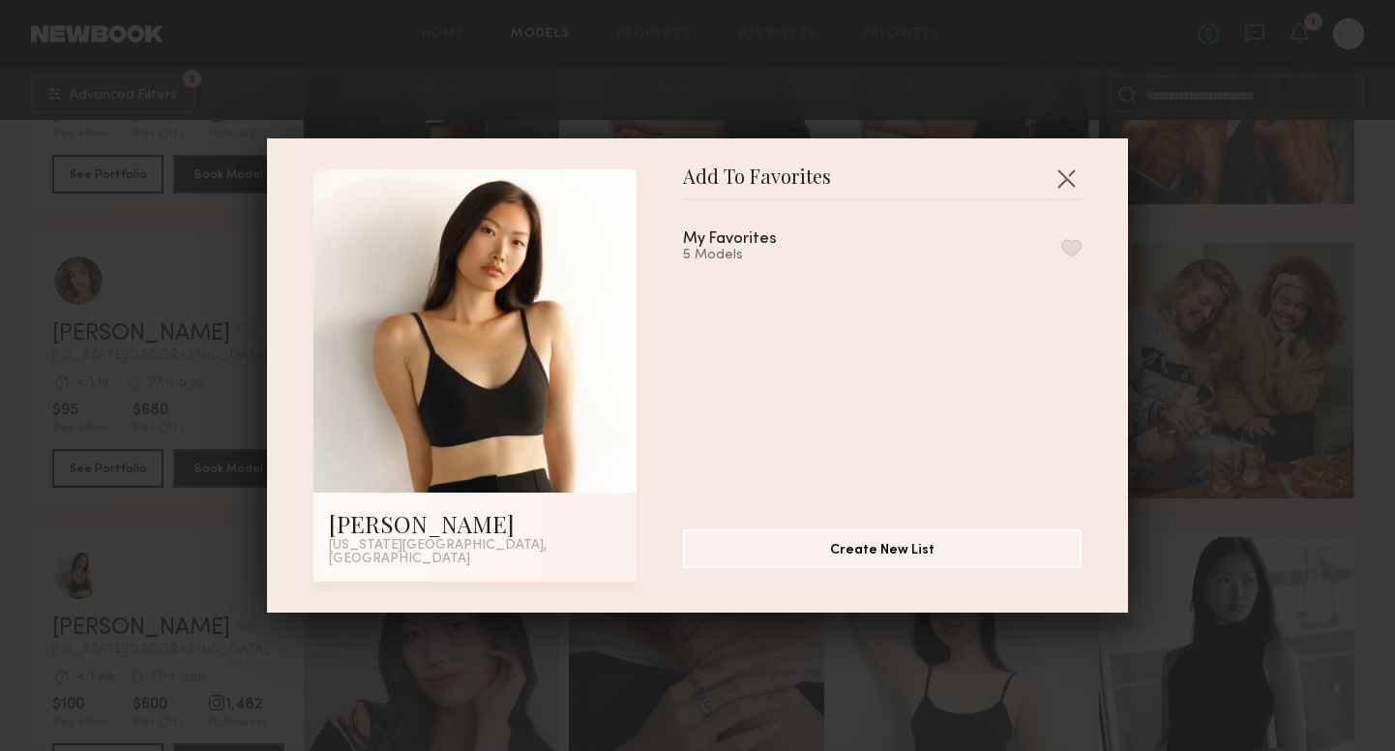  What do you see at coordinates (730, 239) in the screenshot?
I see `div: My Favorites` at bounding box center [730, 239].